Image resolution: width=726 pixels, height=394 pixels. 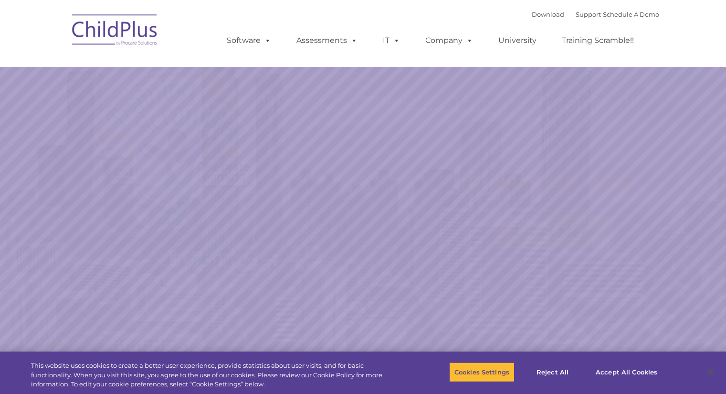 What do you see at coordinates (115, 31) in the screenshot?
I see `img: ChildPlus by Procare Solutions` at bounding box center [115, 31].